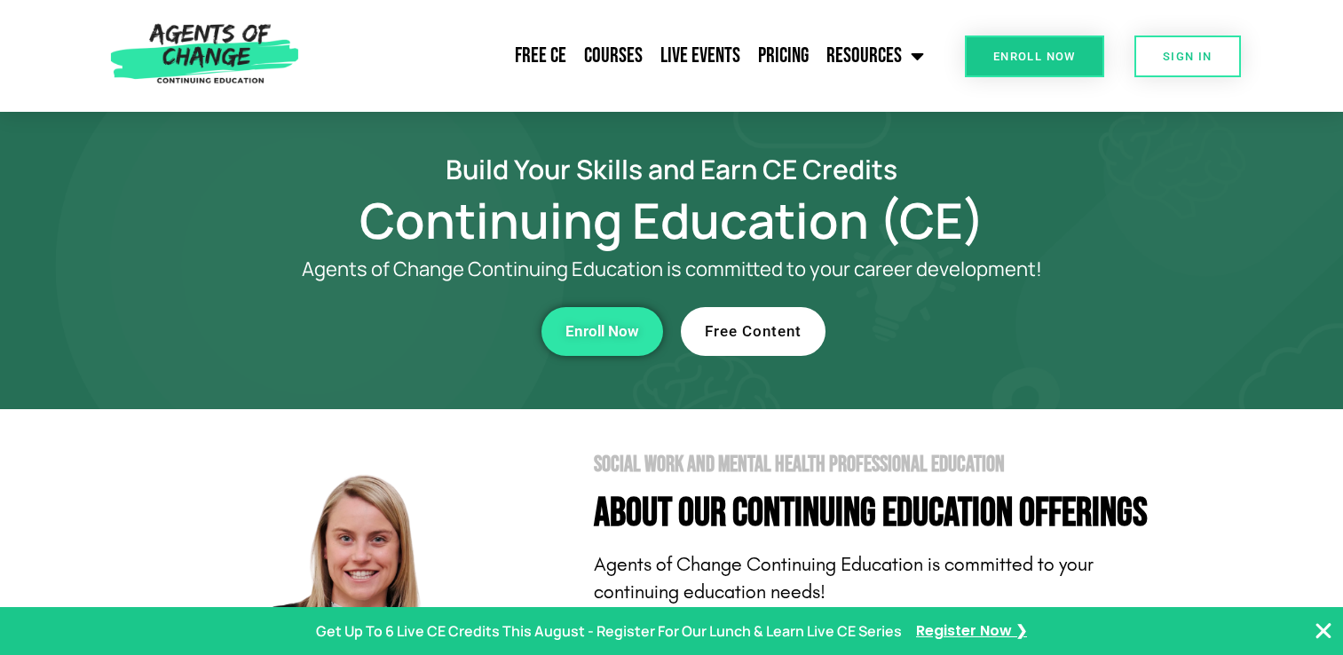 The width and height of the screenshot is (1343, 655). I want to click on a: Free CE, so click(541, 56).